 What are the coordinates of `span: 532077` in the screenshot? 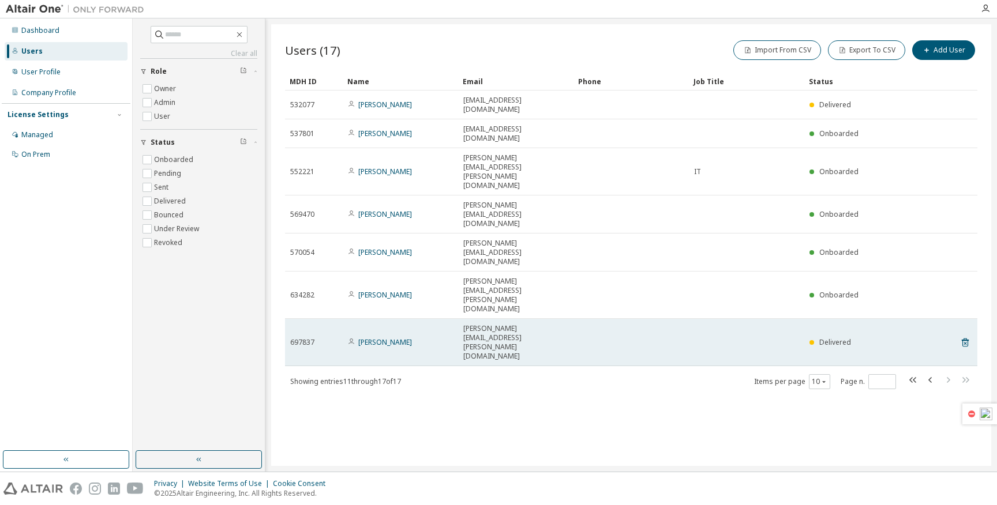 It's located at (302, 105).